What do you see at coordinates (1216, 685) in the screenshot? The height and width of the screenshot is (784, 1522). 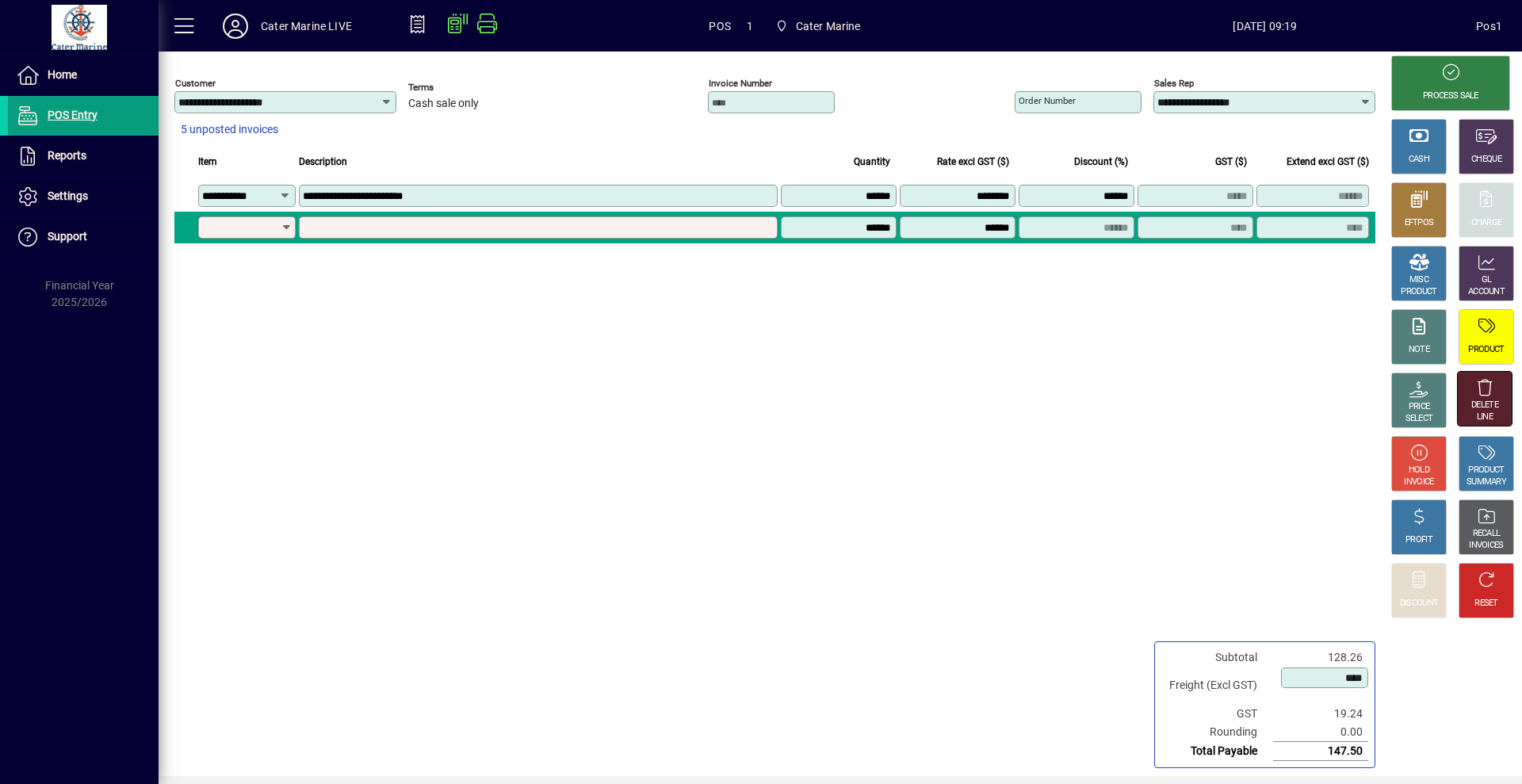 I see `td: Freight (Excl GST)` at bounding box center [1216, 685].